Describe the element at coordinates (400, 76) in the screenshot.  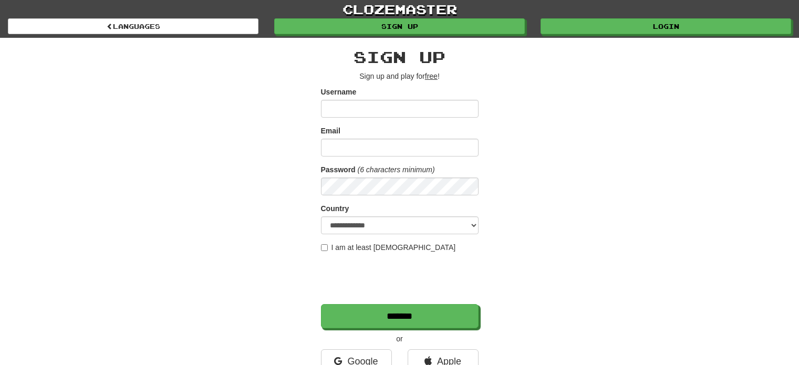
I see `p: Sign up and play for !` at that location.